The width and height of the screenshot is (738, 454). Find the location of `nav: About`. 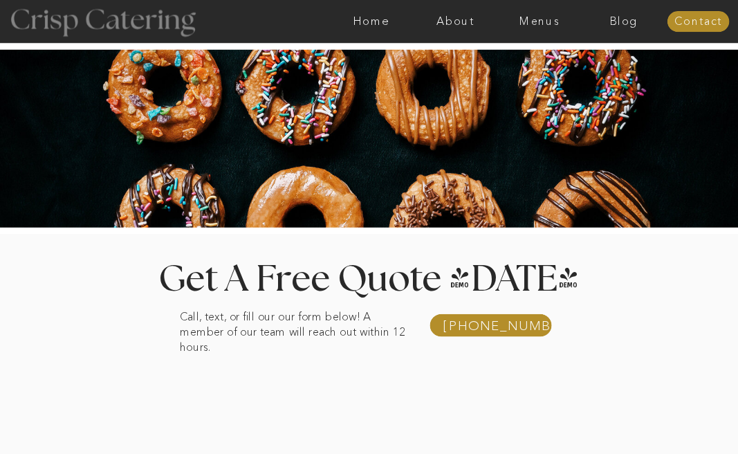

nav: About is located at coordinates (456, 21).